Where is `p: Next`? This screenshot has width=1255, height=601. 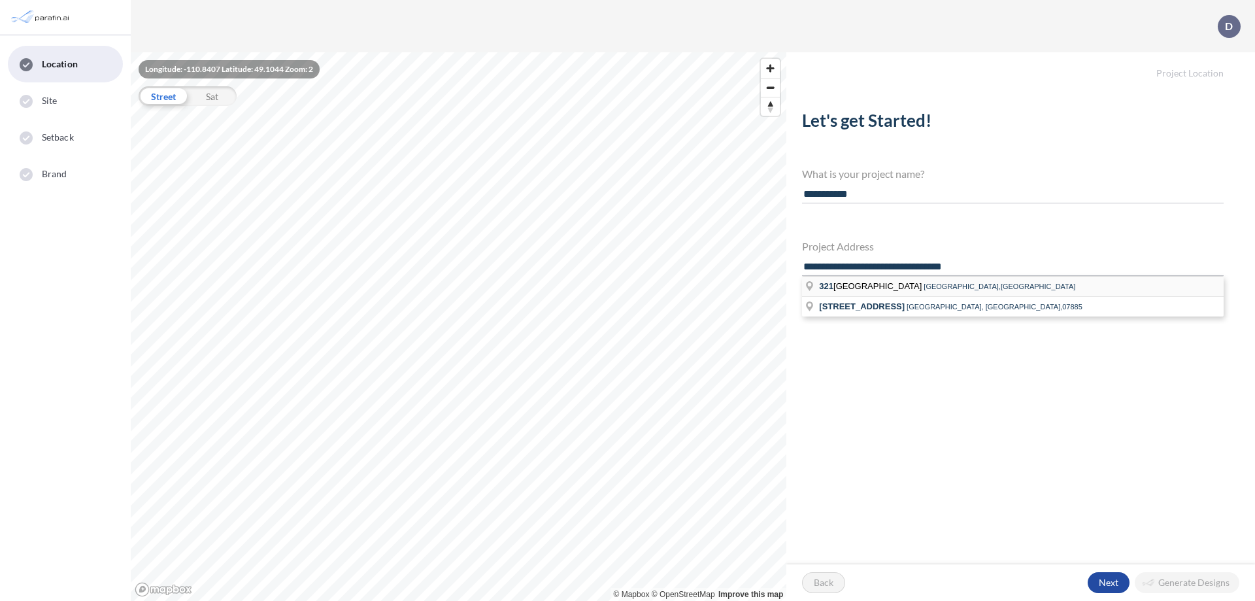
p: Next is located at coordinates (1109, 582).